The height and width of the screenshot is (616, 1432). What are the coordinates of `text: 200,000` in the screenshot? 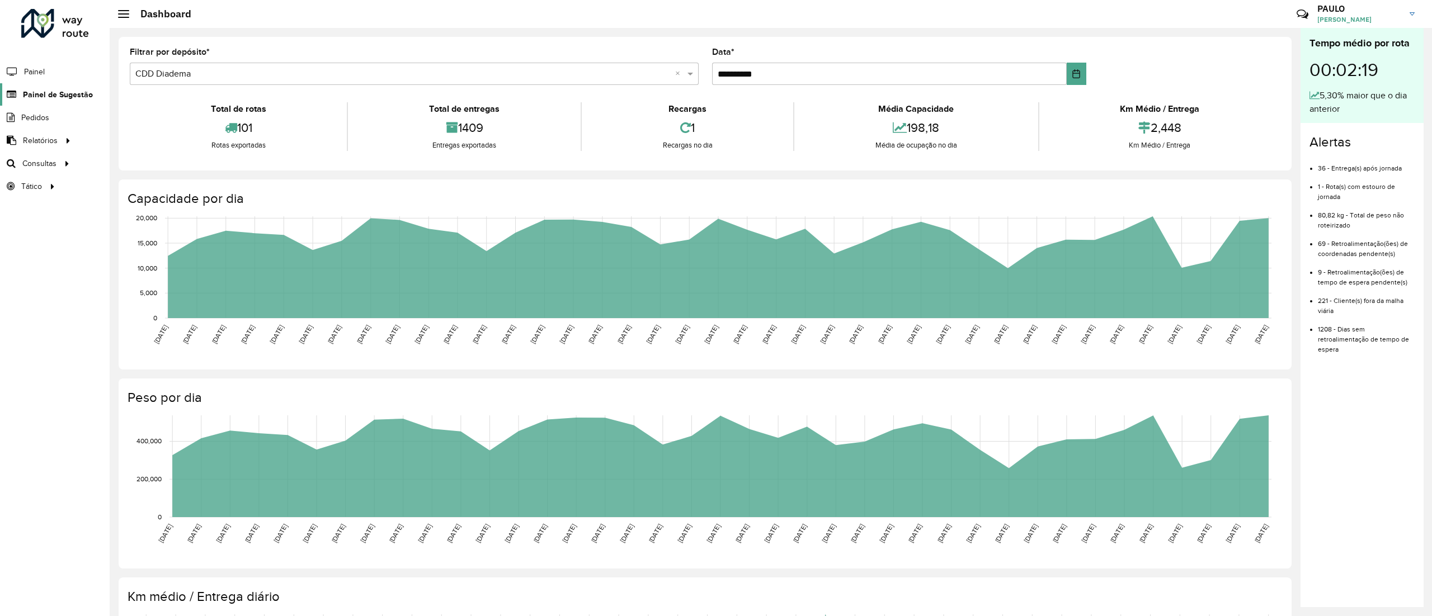 It's located at (149, 479).